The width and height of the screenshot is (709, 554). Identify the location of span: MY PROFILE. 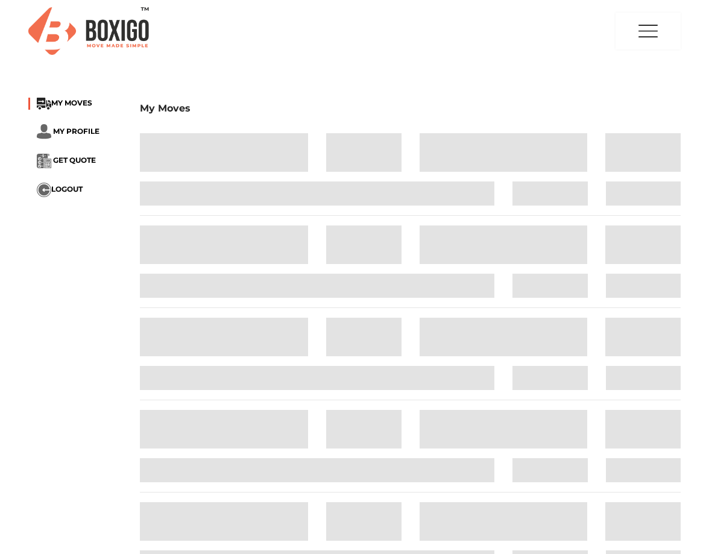
(76, 130).